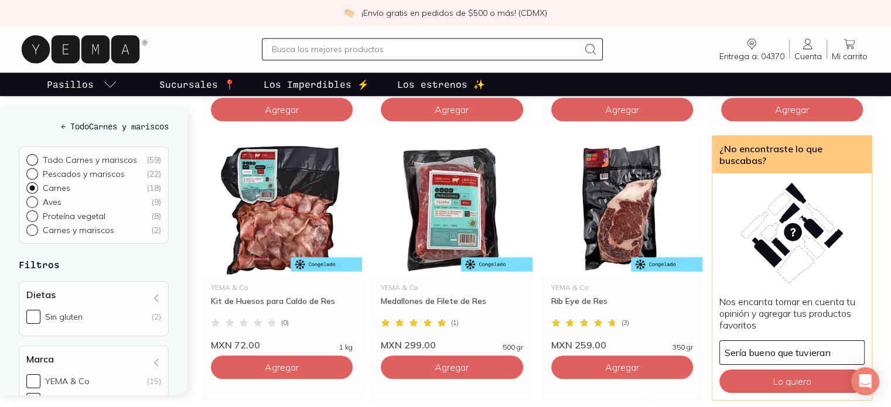 This screenshot has height=407, width=891. I want to click on div: ( 2 ), so click(156, 231).